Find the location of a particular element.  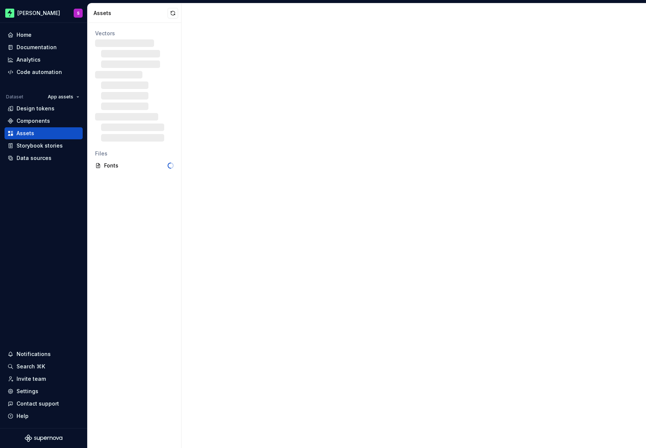

svg: Supernova Logo is located at coordinates (44, 439).